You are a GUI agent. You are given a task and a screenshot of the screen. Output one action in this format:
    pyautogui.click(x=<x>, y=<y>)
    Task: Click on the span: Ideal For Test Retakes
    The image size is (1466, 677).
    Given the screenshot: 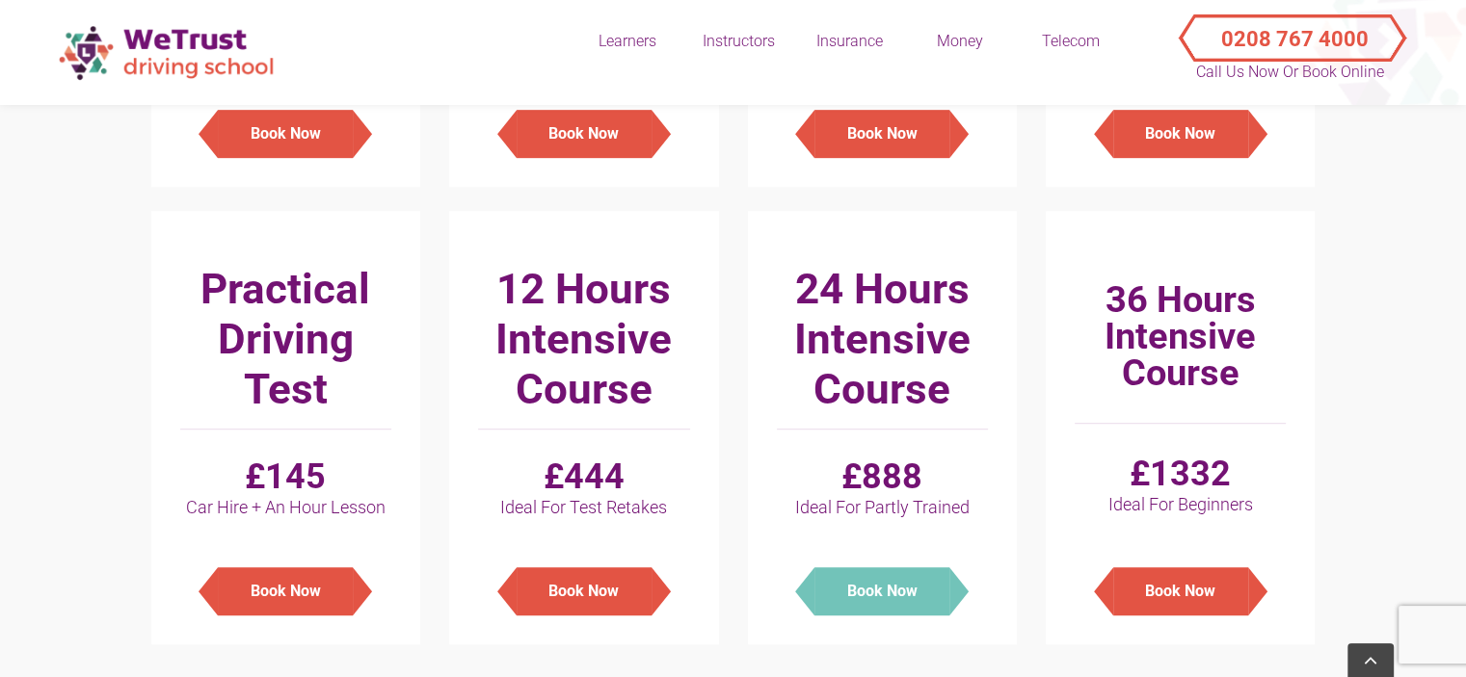 What is the action you would take?
    pyautogui.click(x=583, y=507)
    